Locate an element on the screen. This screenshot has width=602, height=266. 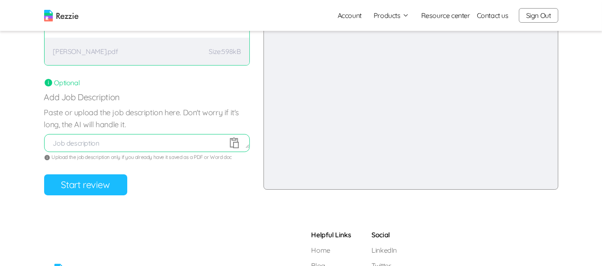
button: Sign Out is located at coordinates (538, 15).